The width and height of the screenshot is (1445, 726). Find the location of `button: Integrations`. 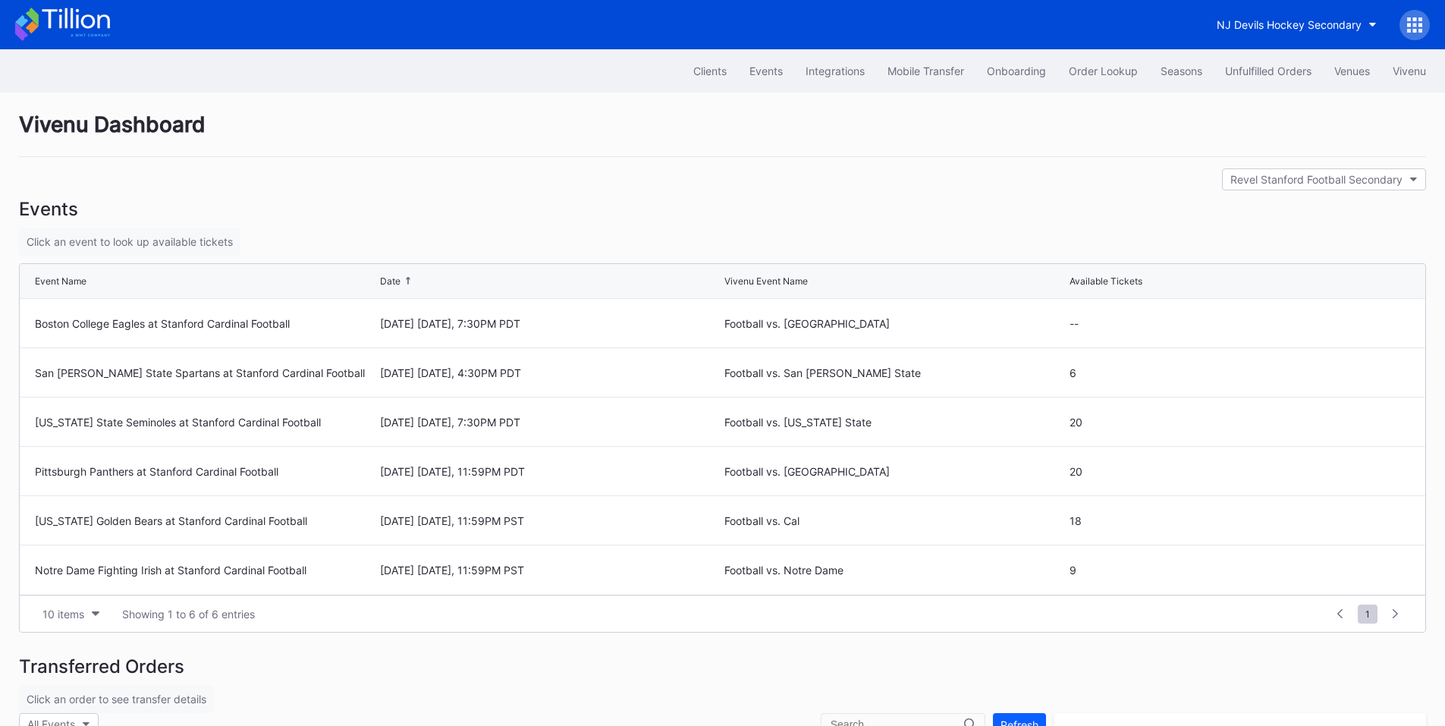

button: Integrations is located at coordinates (835, 71).